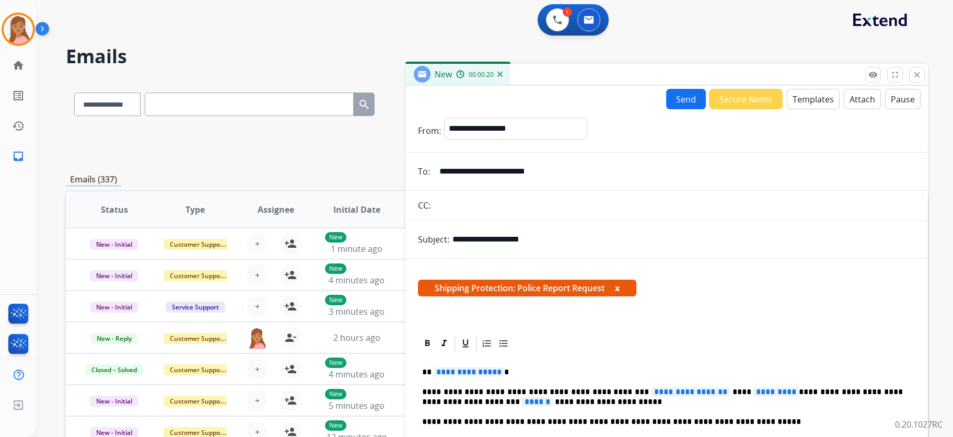 This screenshot has width=953, height=437. What do you see at coordinates (18, 29) in the screenshot?
I see `img: avatar` at bounding box center [18, 29].